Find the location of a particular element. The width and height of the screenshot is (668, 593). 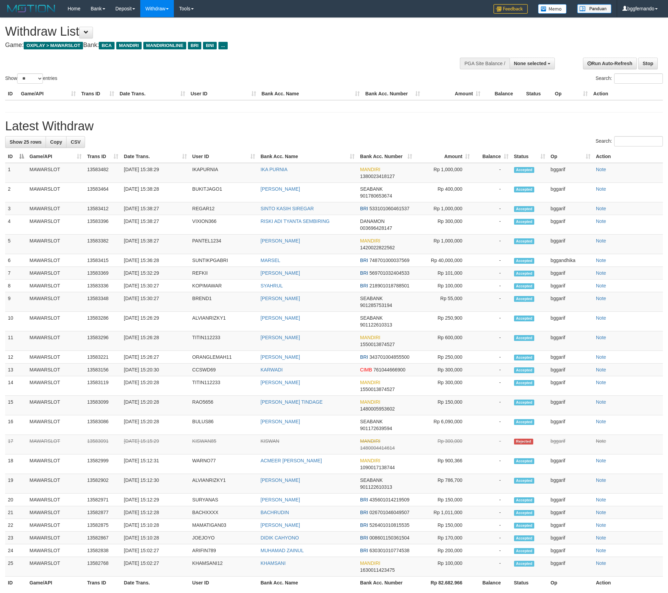

span: OXPLAY > MAWARSLOT is located at coordinates (53, 46).